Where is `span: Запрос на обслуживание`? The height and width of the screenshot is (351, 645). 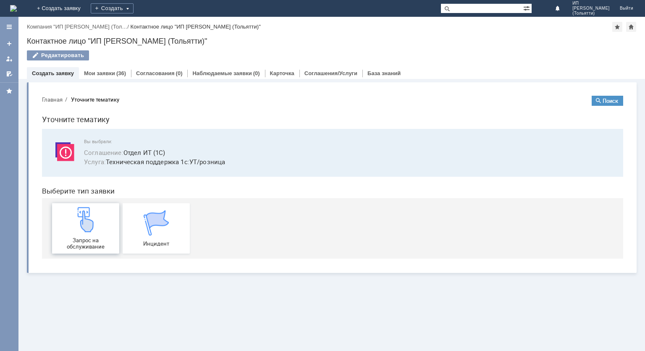 span: Запрос на обслуживание is located at coordinates (50, 154).